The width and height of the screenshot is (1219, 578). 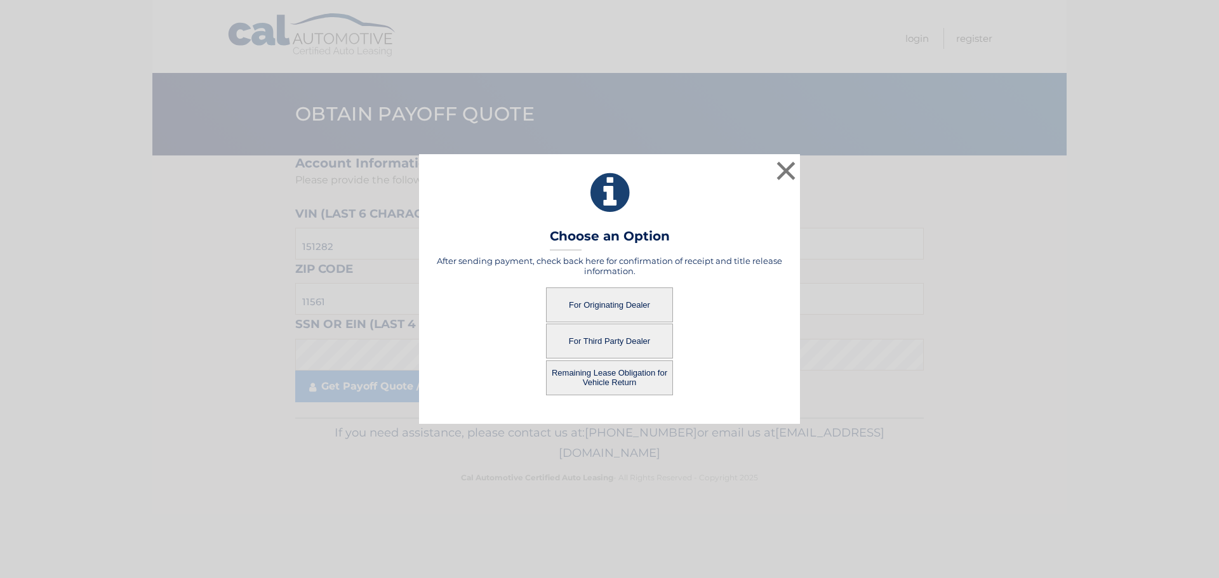 What do you see at coordinates (609, 378) in the screenshot?
I see `button: Remaining Lease Obligation for Vehicle Return` at bounding box center [609, 378].